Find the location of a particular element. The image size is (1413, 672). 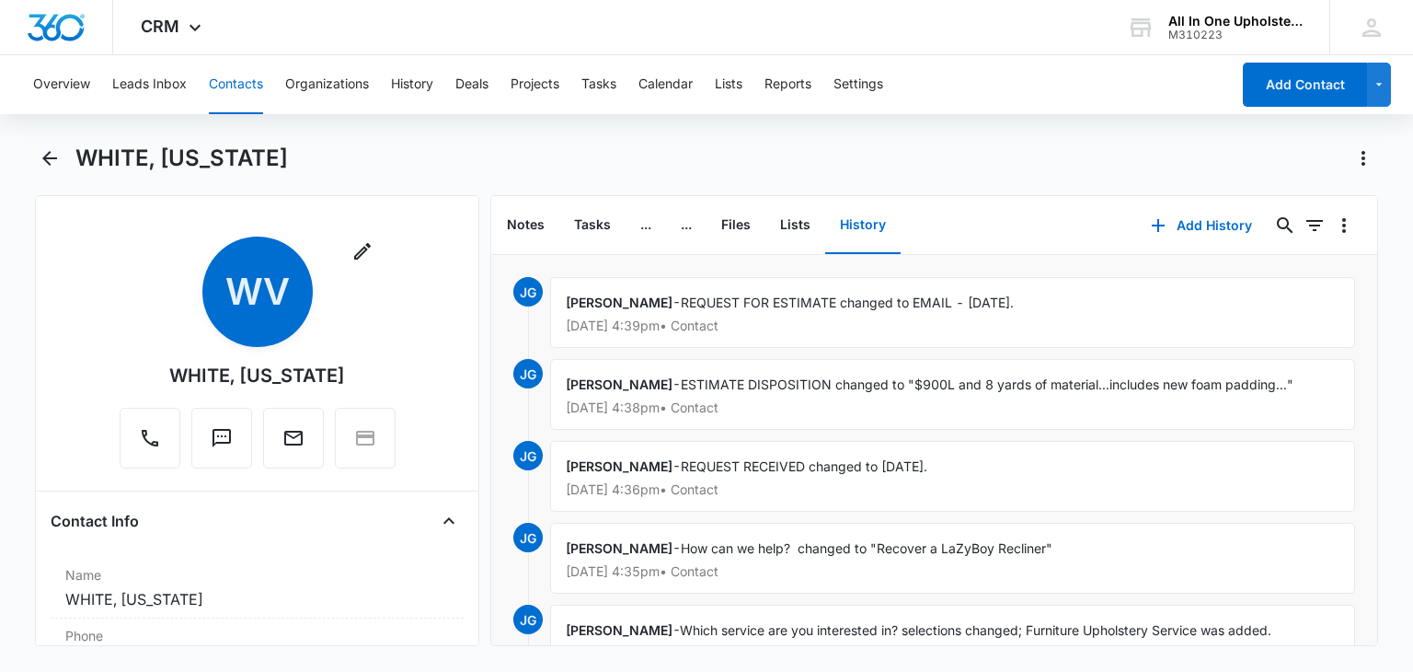

div: account id is located at coordinates (1236, 35).